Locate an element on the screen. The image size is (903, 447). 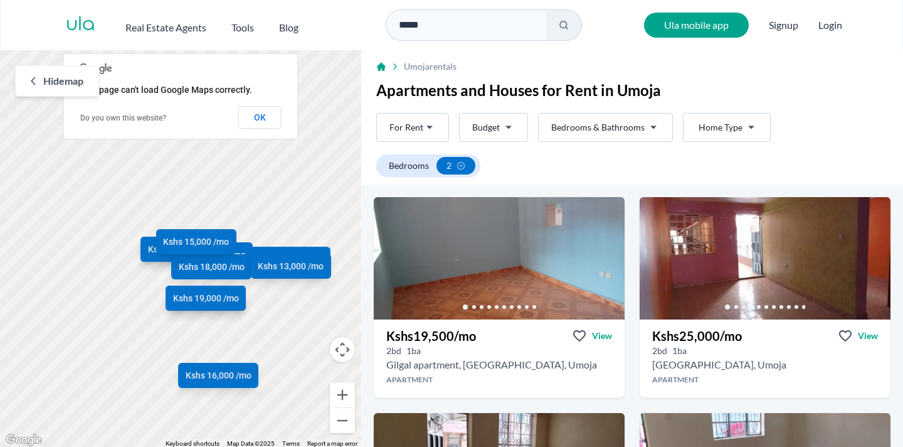
button: Kshs 19,000 /mo is located at coordinates (206, 298).